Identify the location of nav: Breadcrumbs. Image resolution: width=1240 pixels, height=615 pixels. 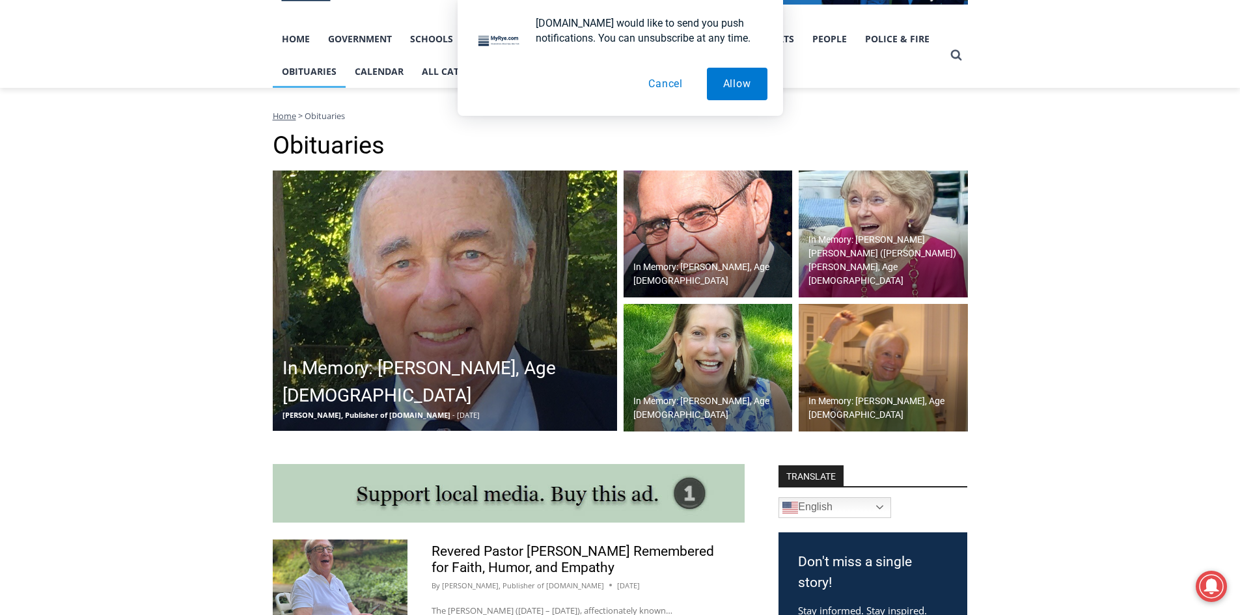
(620, 116).